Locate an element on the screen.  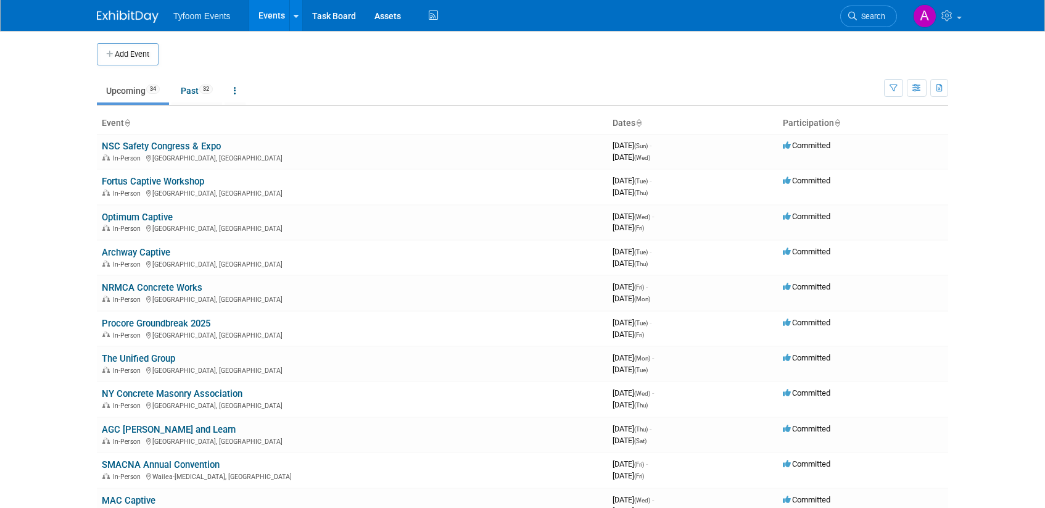
th: Event is located at coordinates (352, 123).